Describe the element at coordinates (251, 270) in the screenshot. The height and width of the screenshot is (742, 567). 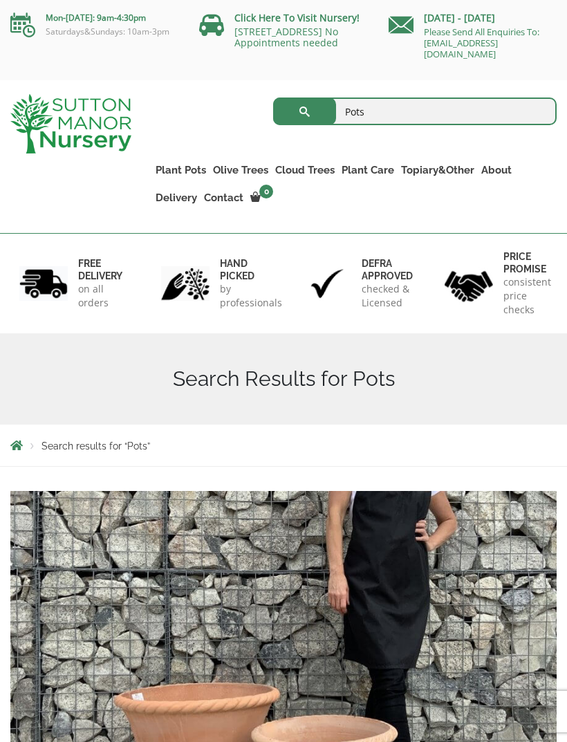
I see `h6: hand picked` at that location.